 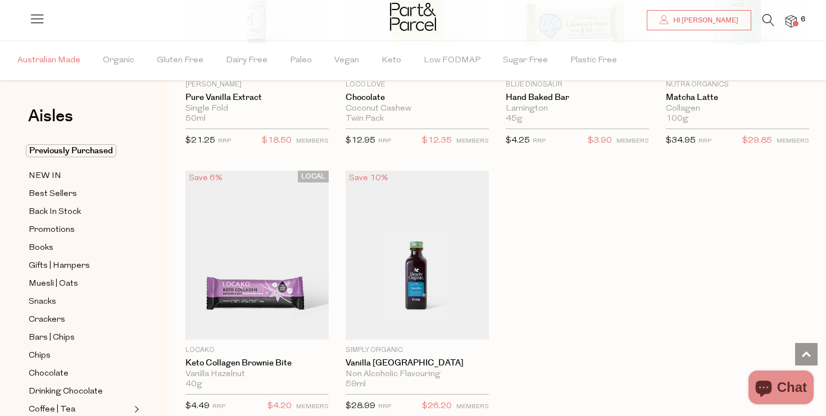 I want to click on div: Single Fold, so click(x=257, y=109).